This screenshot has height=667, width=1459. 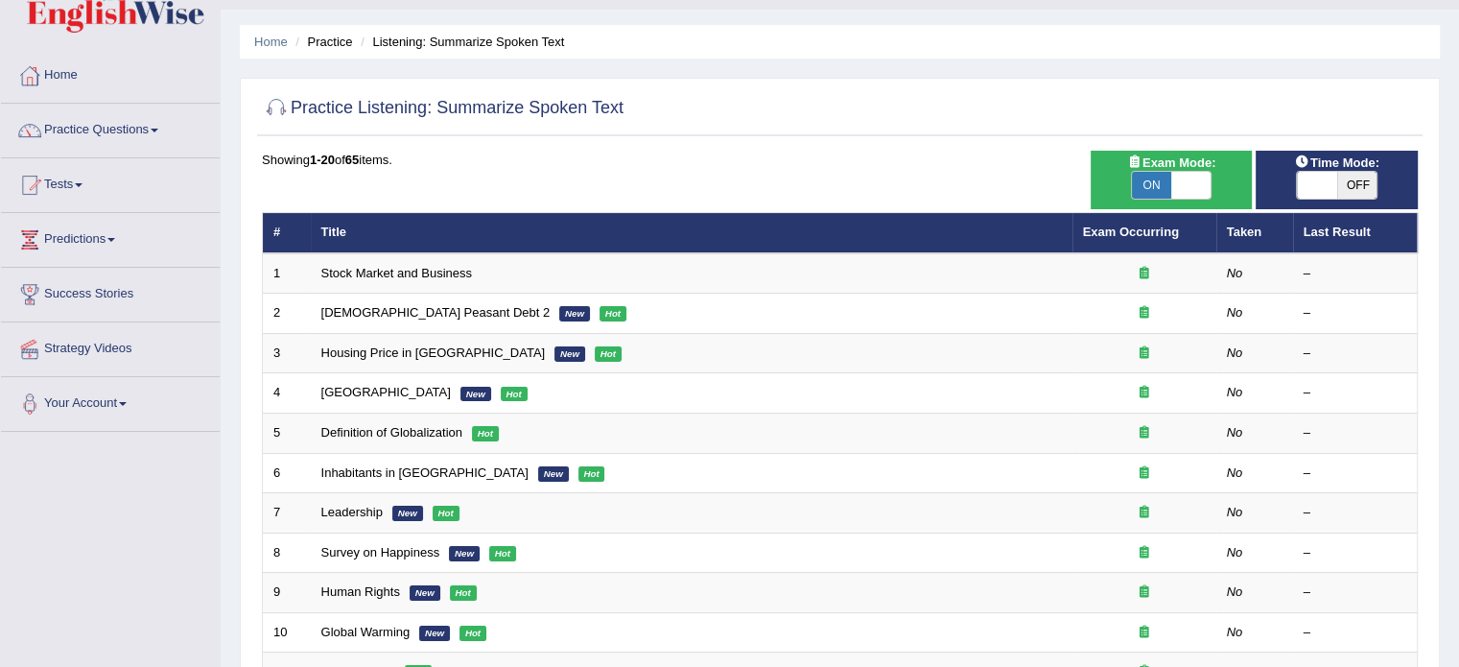 I want to click on a: Stock Market and Business, so click(x=397, y=272).